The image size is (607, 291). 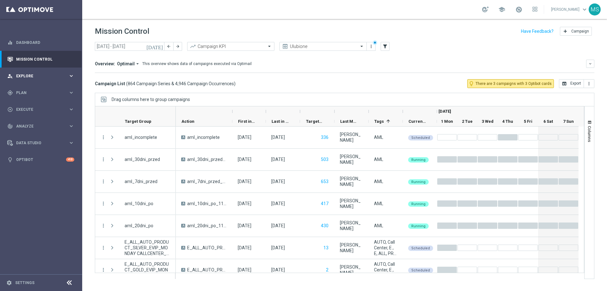 I want to click on div: Mission Control, so click(x=41, y=59).